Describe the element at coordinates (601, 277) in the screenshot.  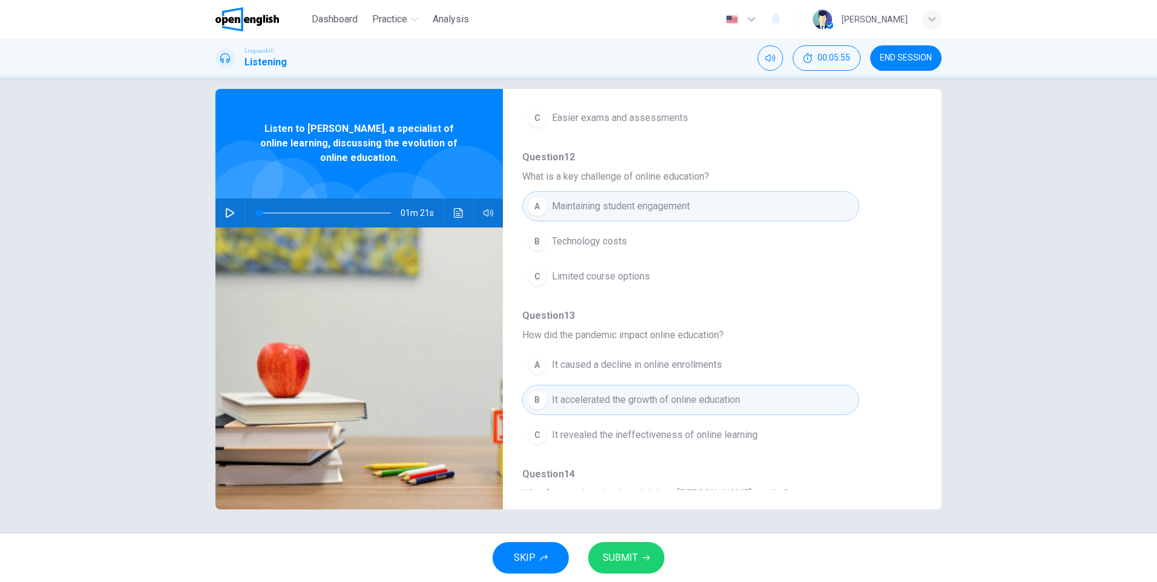
I see `span: Limited course options` at that location.